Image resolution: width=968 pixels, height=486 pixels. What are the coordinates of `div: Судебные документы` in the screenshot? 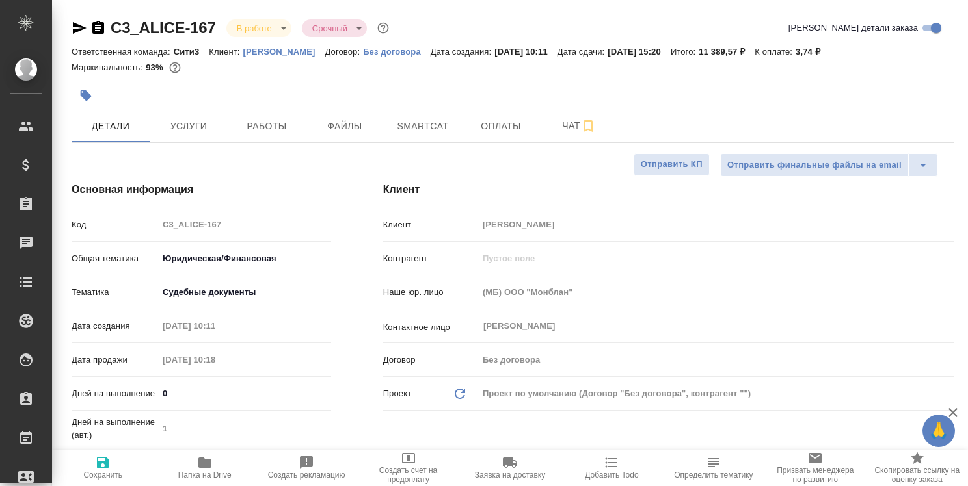 It's located at (245, 293).